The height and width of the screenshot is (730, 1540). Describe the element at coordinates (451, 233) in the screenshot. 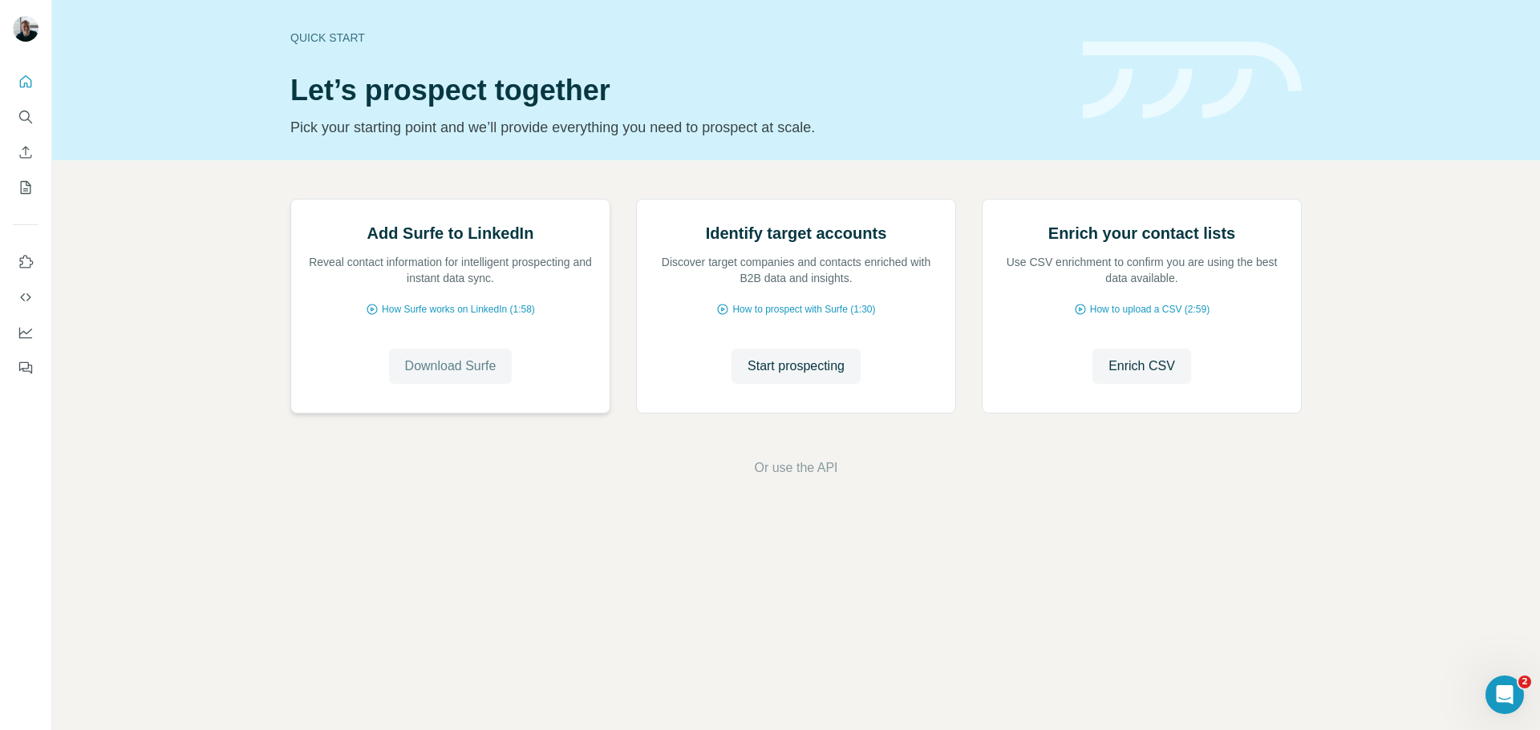

I see `h2: Add Surfe to LinkedIn` at that location.